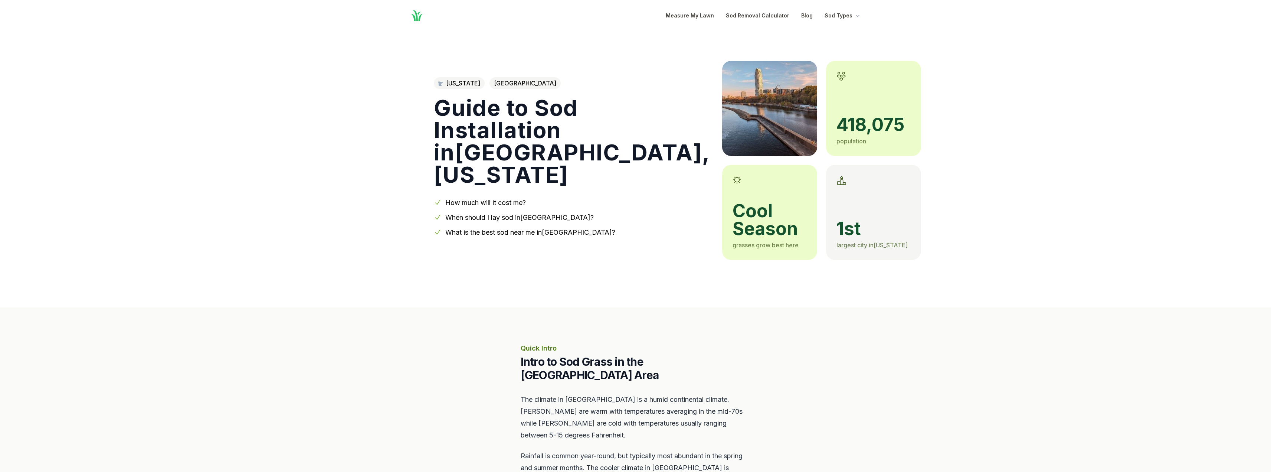 Image resolution: width=1271 pixels, height=472 pixels. I want to click on span: 418,075, so click(873, 125).